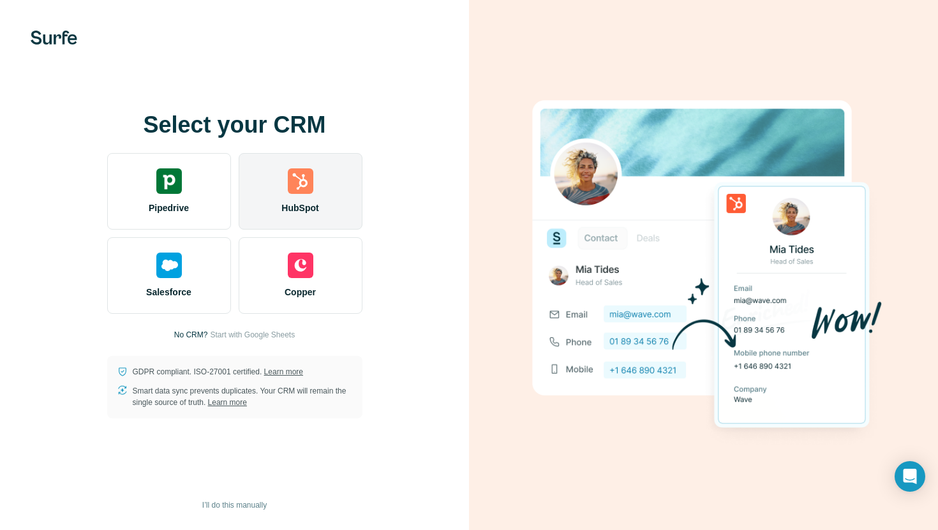 Image resolution: width=938 pixels, height=530 pixels. What do you see at coordinates (300, 208) in the screenshot?
I see `span: HubSpot` at bounding box center [300, 208].